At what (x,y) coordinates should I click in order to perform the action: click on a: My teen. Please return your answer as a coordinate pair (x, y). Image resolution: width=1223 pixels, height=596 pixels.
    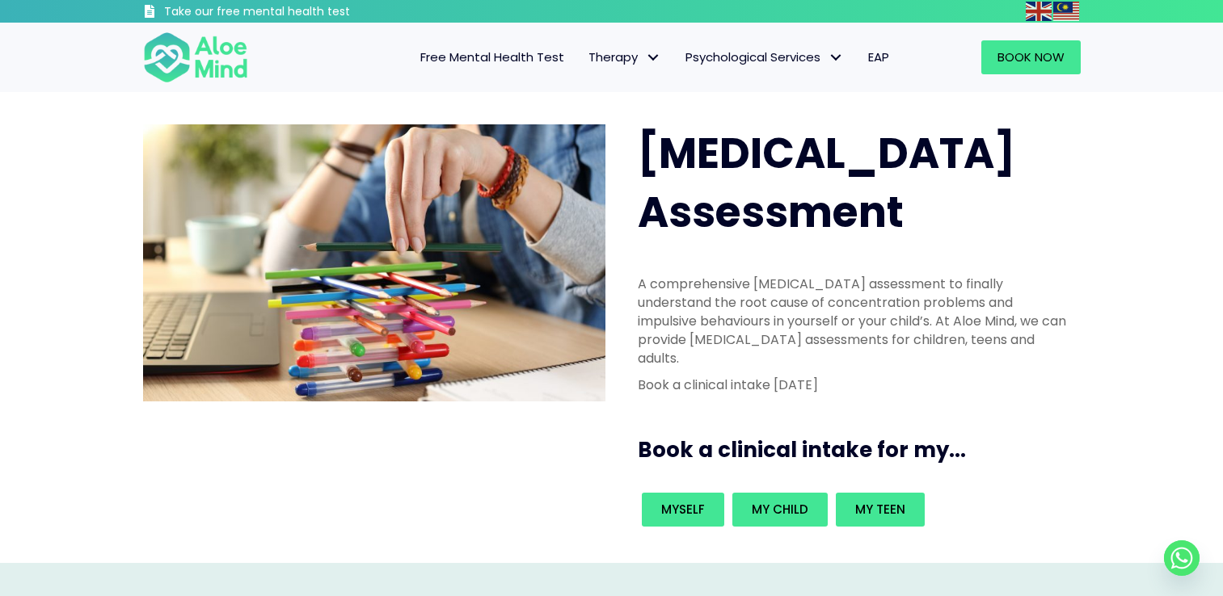
    Looking at the image, I should click on (880, 510).